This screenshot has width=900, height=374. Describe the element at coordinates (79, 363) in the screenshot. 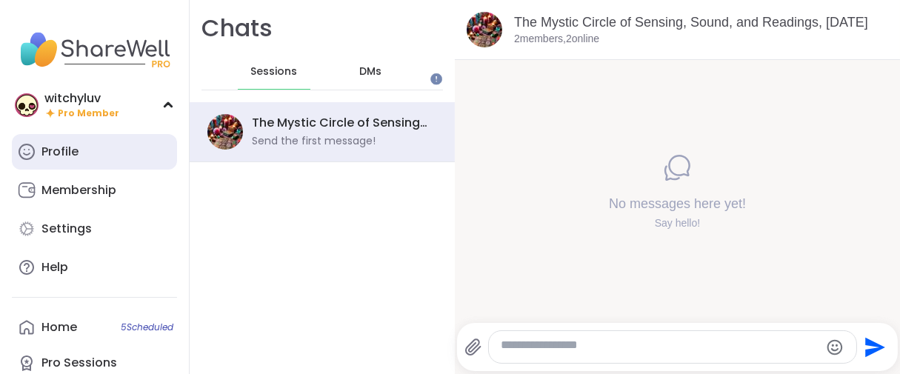

I see `div: Pro Sessions` at that location.